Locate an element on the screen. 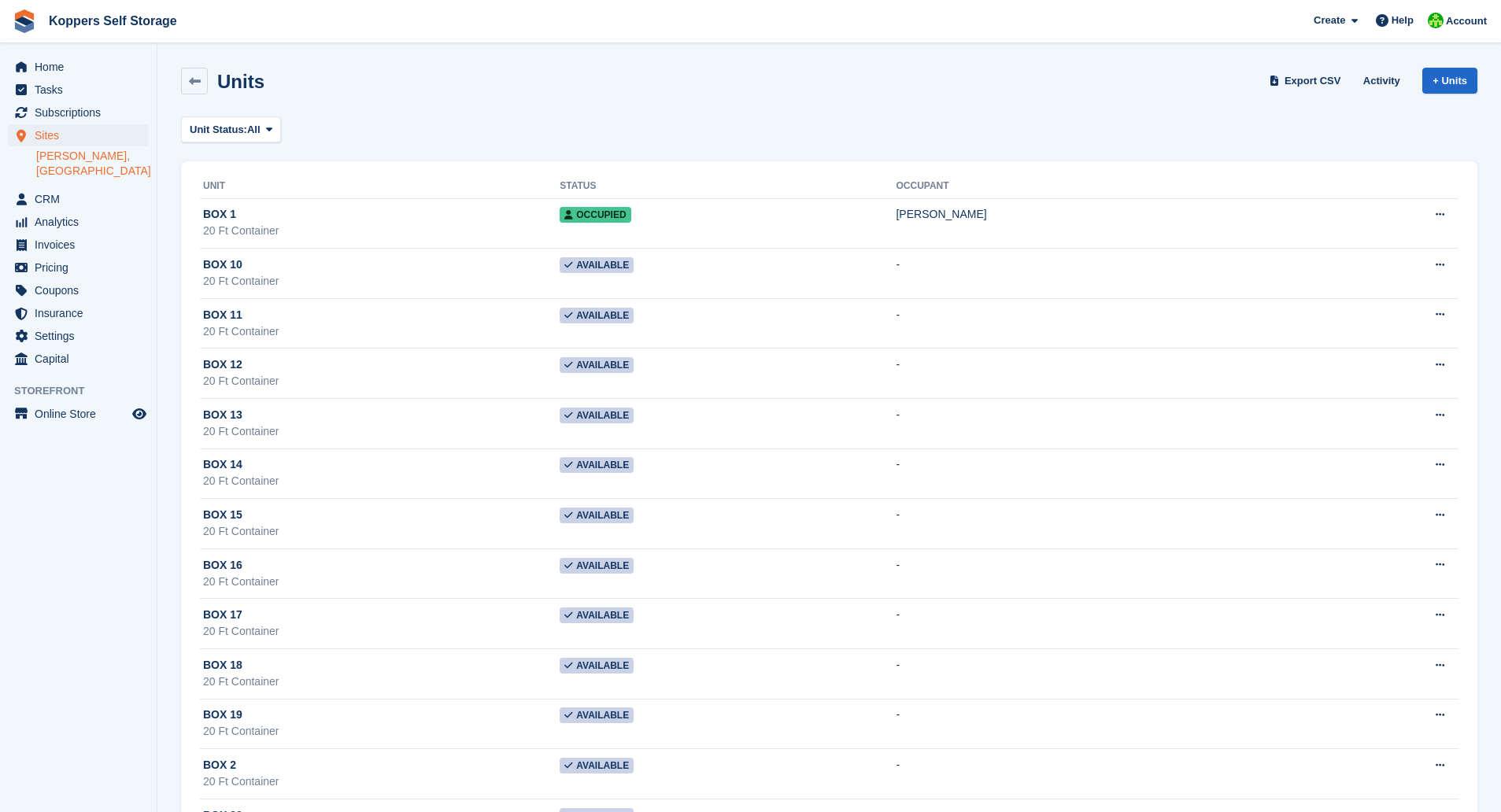 This screenshot has width=1501, height=812. th: Status is located at coordinates (728, 187).